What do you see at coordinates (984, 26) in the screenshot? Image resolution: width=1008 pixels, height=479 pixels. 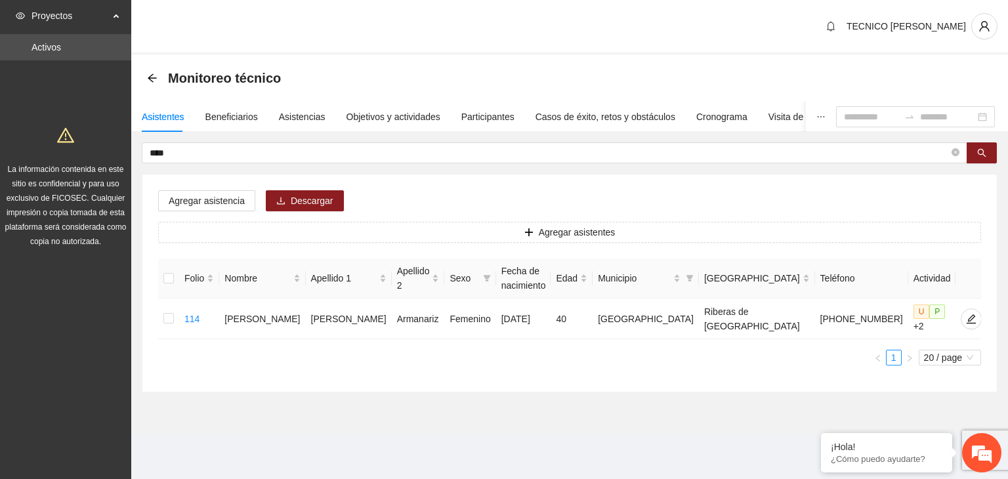 I see `span: user` at bounding box center [984, 26].